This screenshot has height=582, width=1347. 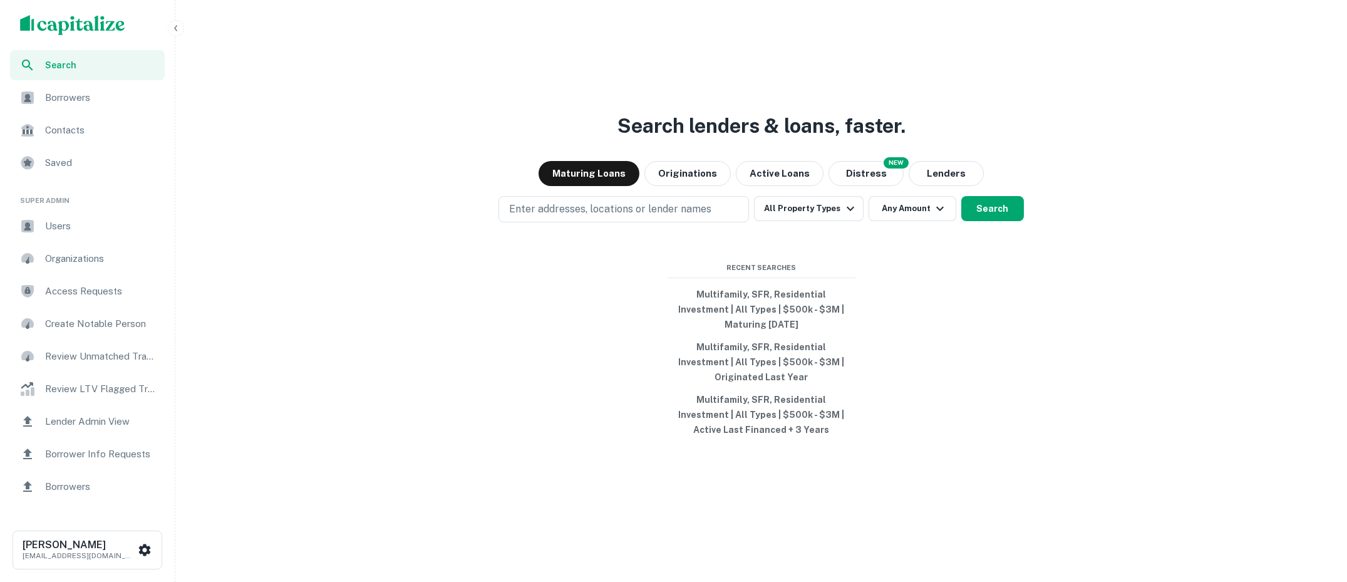 What do you see at coordinates (87, 356) in the screenshot?
I see `div: Review Unmatched Transactions` at bounding box center [87, 356].